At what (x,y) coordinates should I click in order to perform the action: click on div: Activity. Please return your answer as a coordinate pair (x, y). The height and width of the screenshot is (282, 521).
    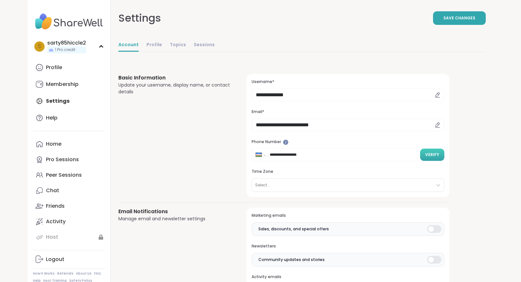
    Looking at the image, I should click on (56, 222).